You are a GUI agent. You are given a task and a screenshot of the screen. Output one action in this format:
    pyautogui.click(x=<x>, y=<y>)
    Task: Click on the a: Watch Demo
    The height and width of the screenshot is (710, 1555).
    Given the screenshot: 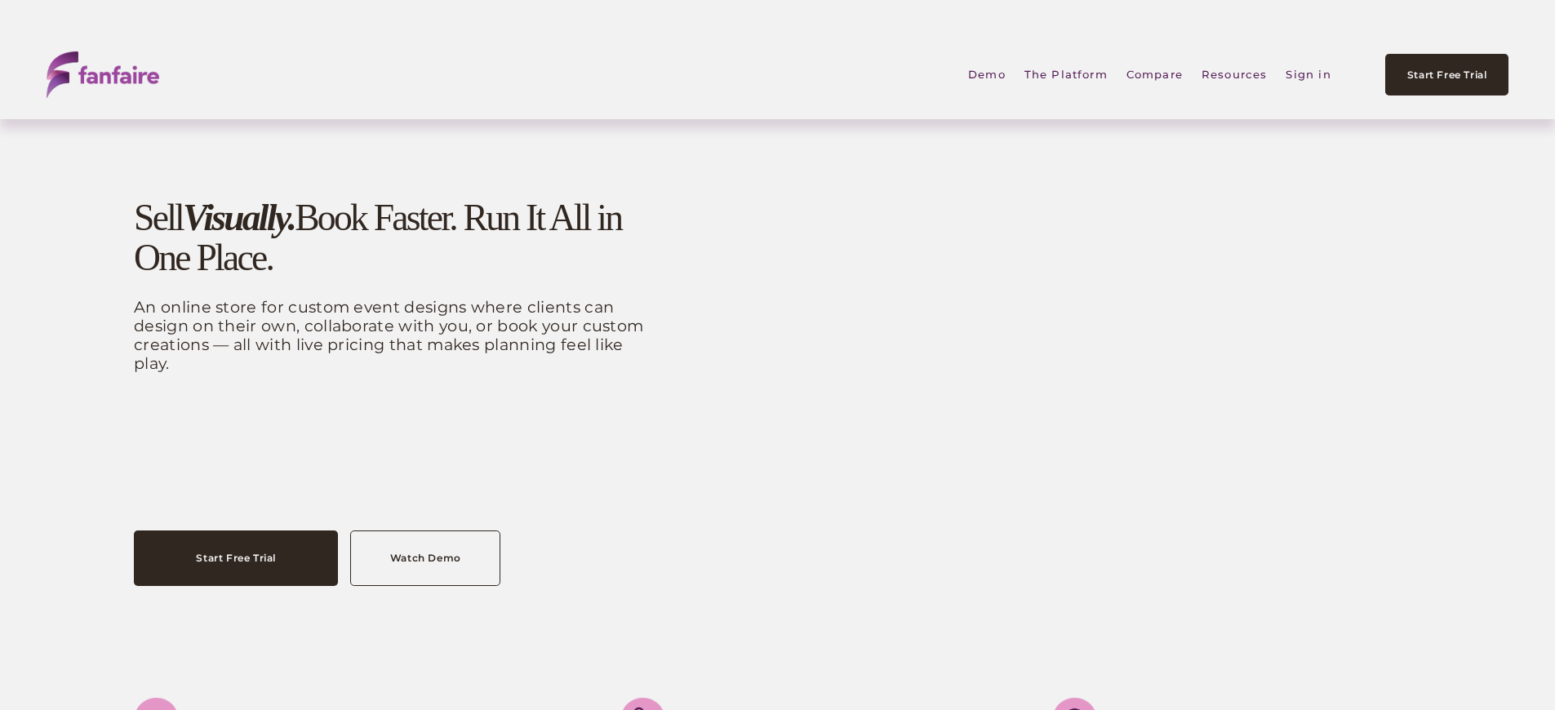 What is the action you would take?
    pyautogui.click(x=425, y=558)
    